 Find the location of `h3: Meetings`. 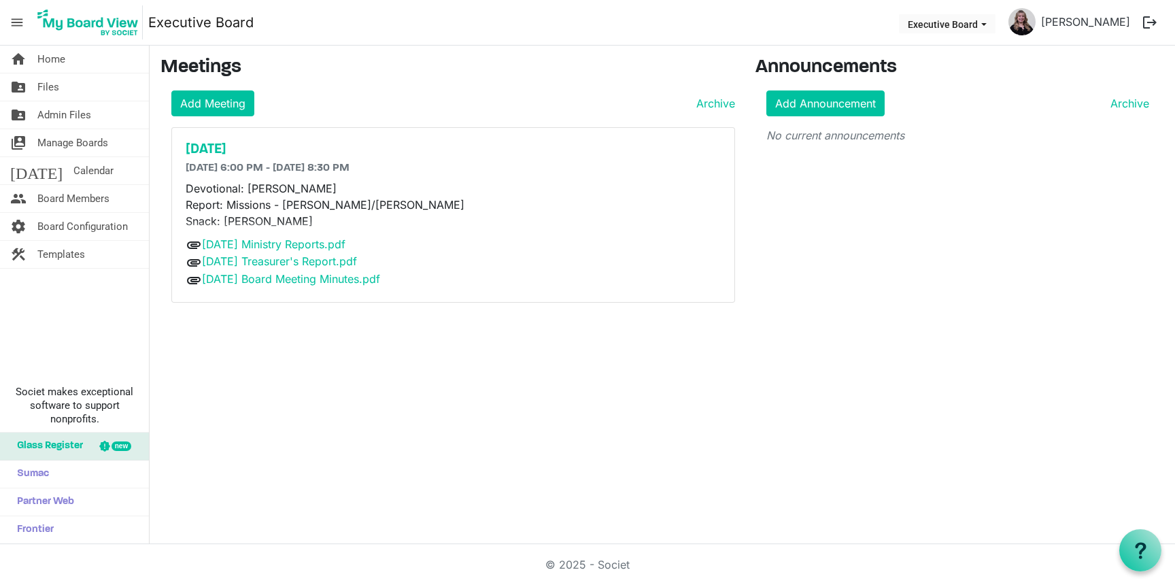

h3: Meetings is located at coordinates (447, 68).